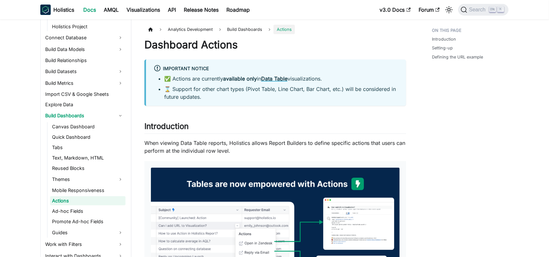  I want to click on a: Introduction, so click(444, 39).